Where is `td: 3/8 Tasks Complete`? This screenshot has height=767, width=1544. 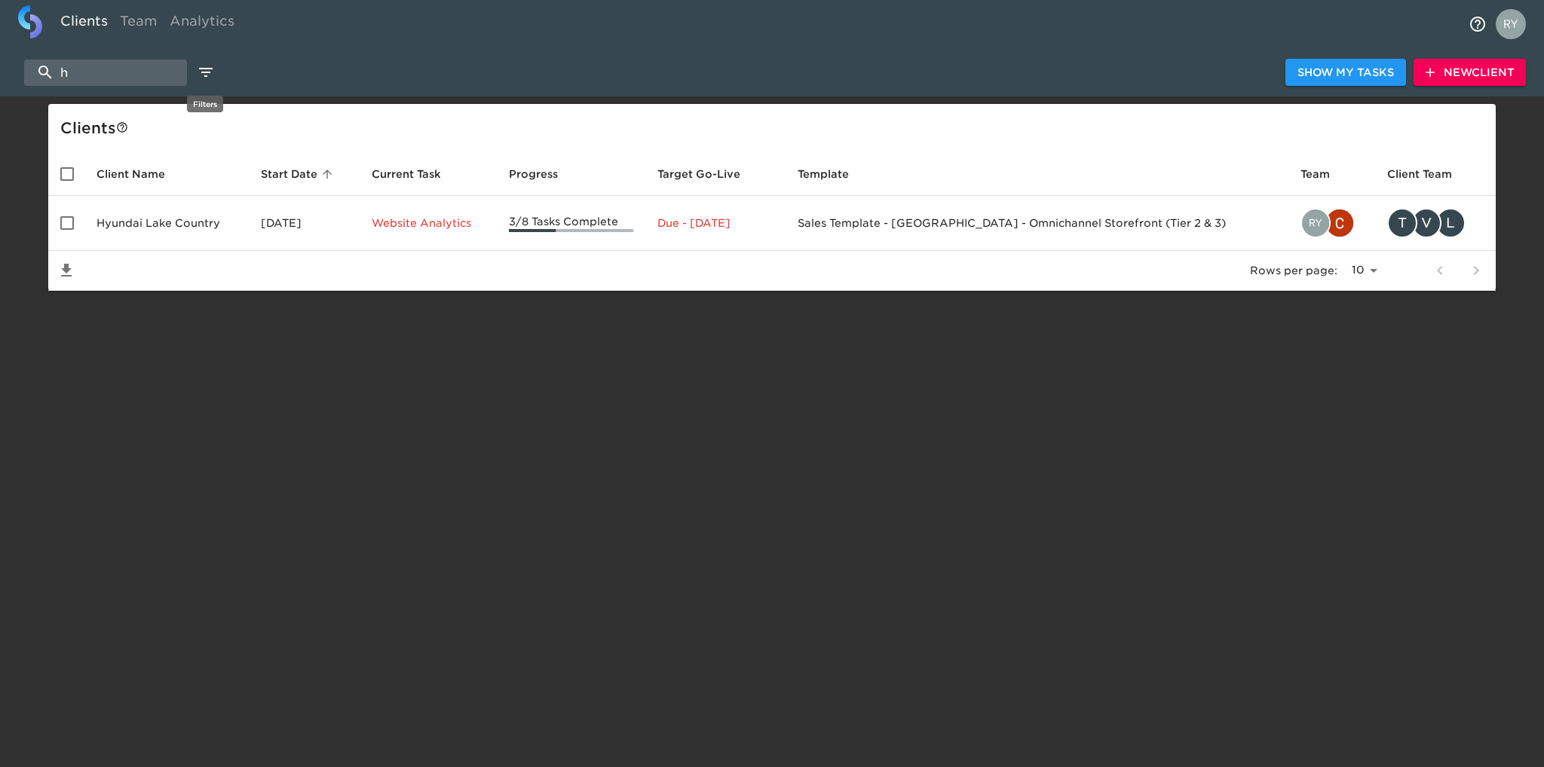
td: 3/8 Tasks Complete is located at coordinates (571, 223).